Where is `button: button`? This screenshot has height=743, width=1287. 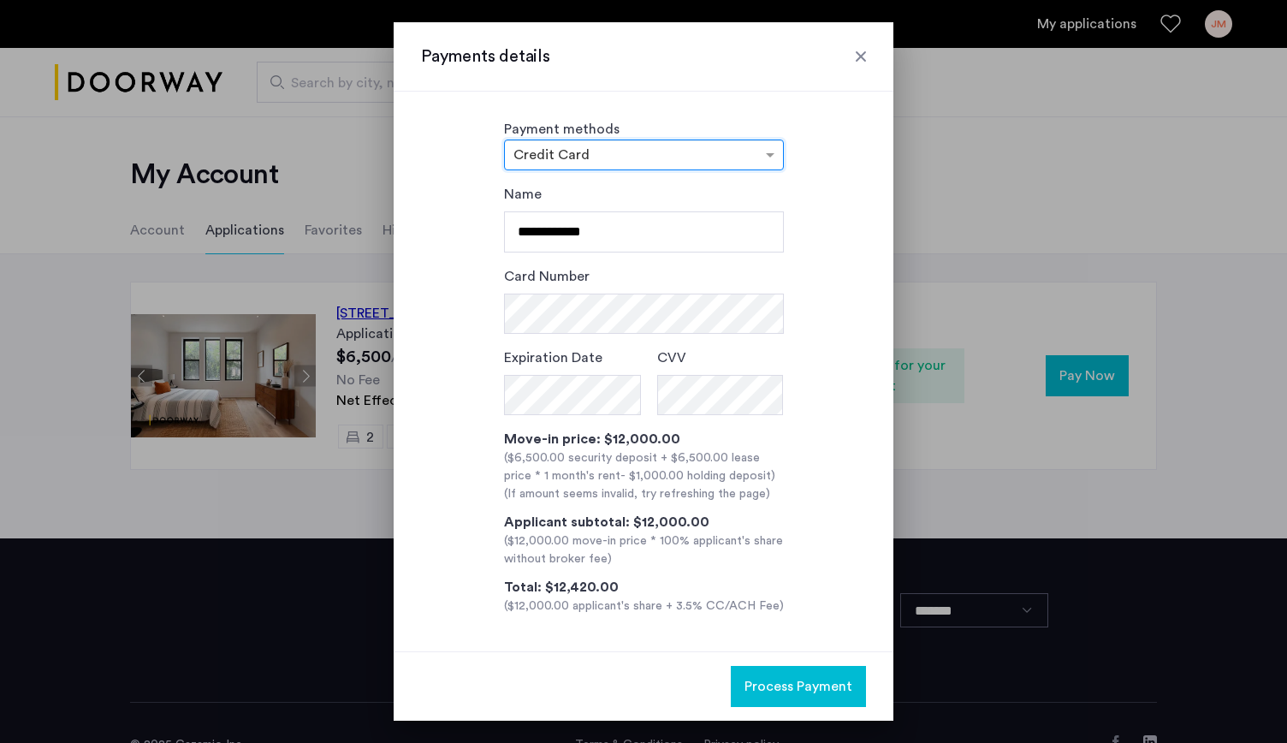 button: button is located at coordinates (798, 686).